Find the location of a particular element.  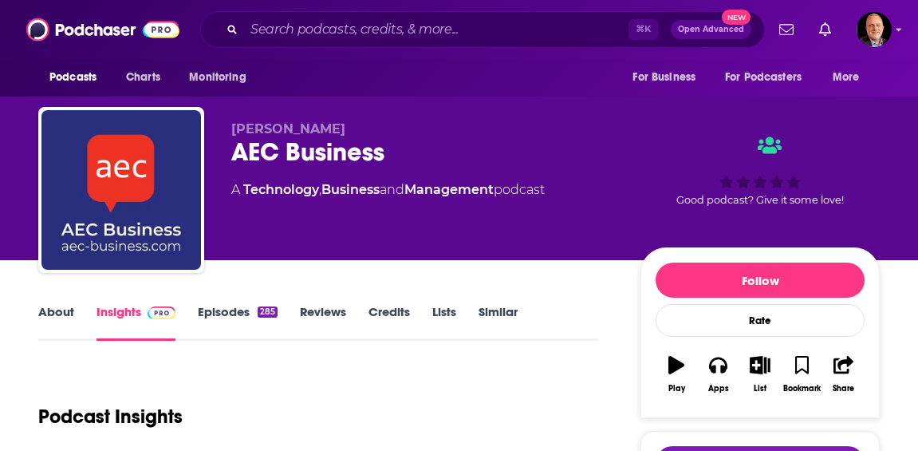

a: Business is located at coordinates (350, 189).